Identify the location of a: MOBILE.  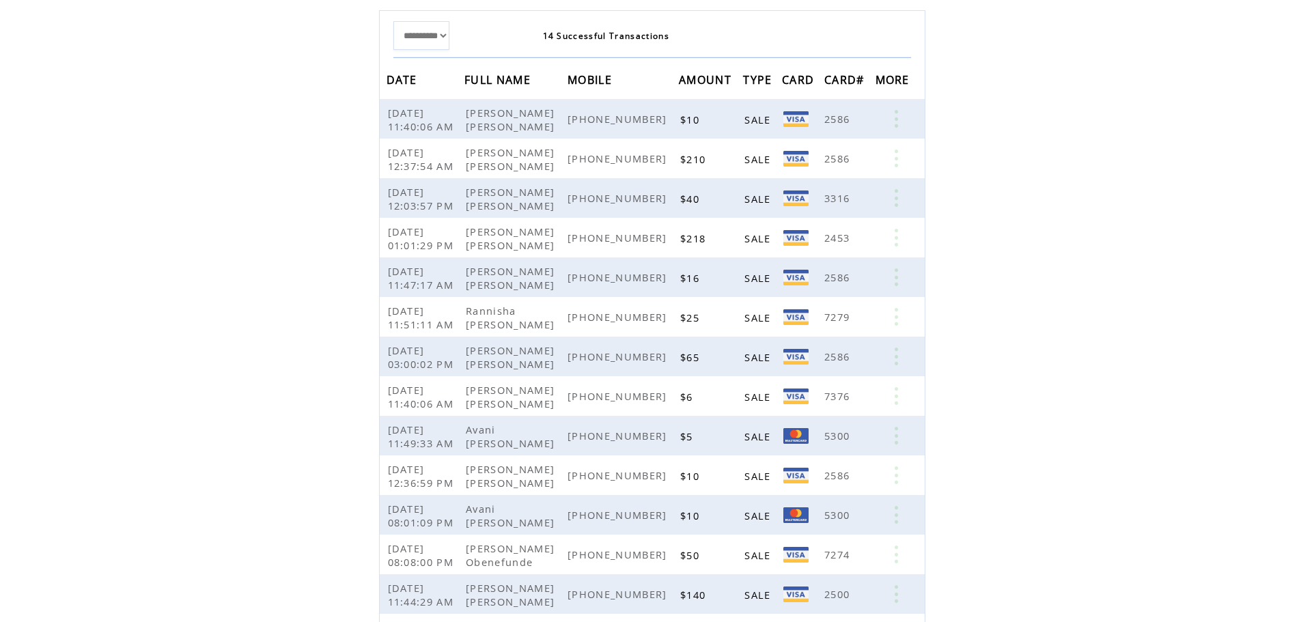
(592, 79).